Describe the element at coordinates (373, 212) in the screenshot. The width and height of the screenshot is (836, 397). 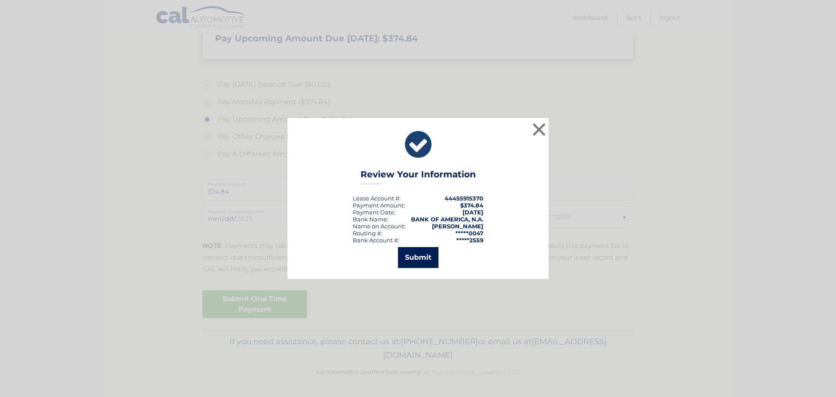
I see `span: Payment Date` at that location.